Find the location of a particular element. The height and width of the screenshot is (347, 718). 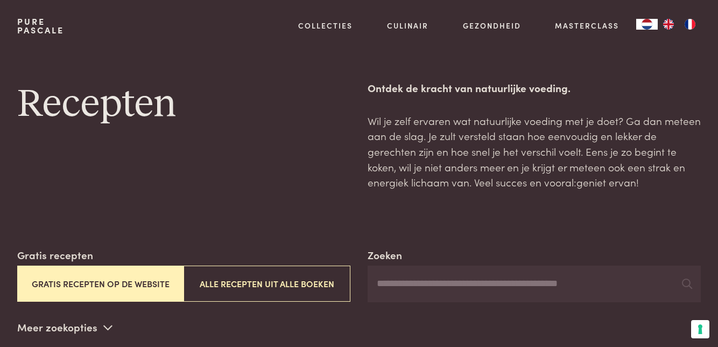

ul: Language list is located at coordinates (679, 24).